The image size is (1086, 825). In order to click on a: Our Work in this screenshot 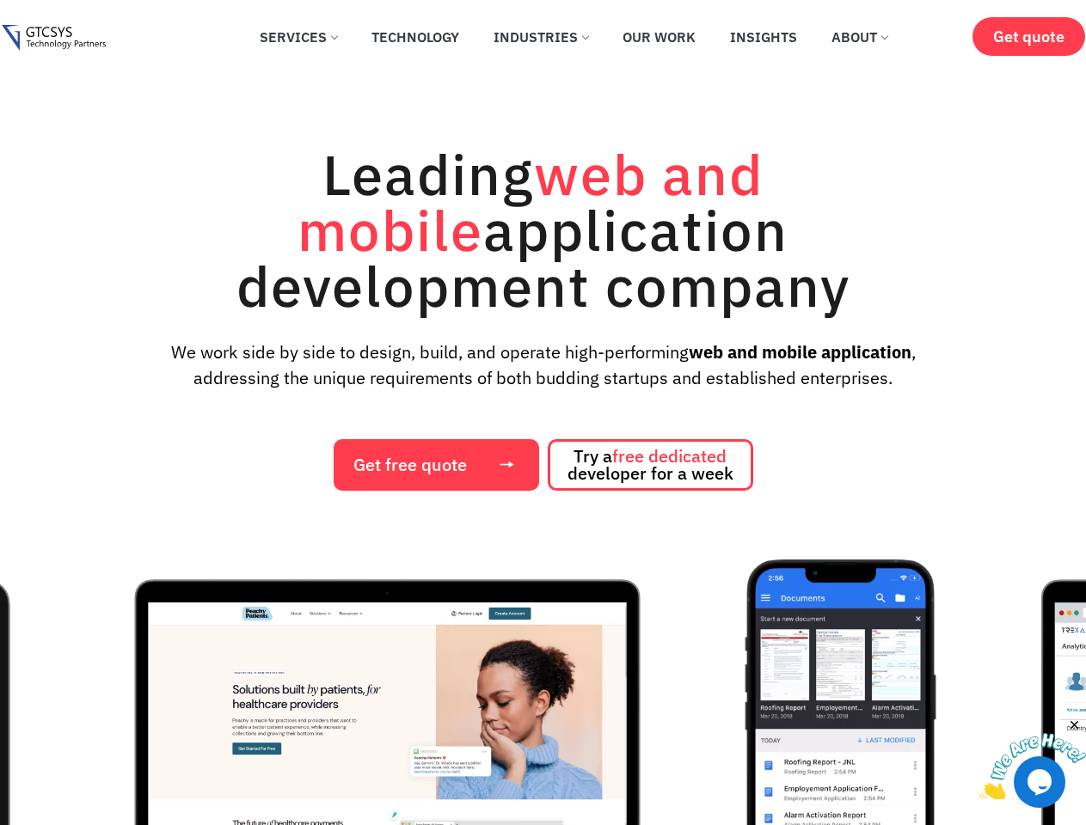, I will do `click(659, 37)`.